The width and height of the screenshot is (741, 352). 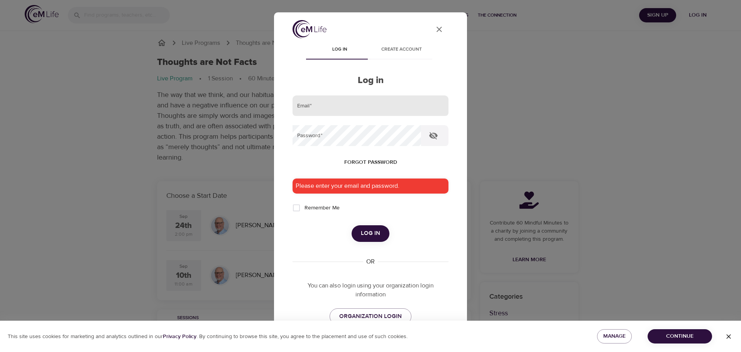 What do you see at coordinates (371, 80) in the screenshot?
I see `h2: Log in` at bounding box center [371, 80].